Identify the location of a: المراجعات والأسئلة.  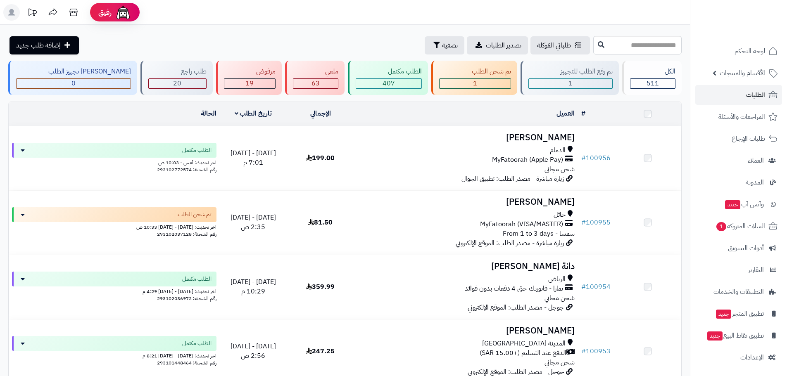
(738, 117).